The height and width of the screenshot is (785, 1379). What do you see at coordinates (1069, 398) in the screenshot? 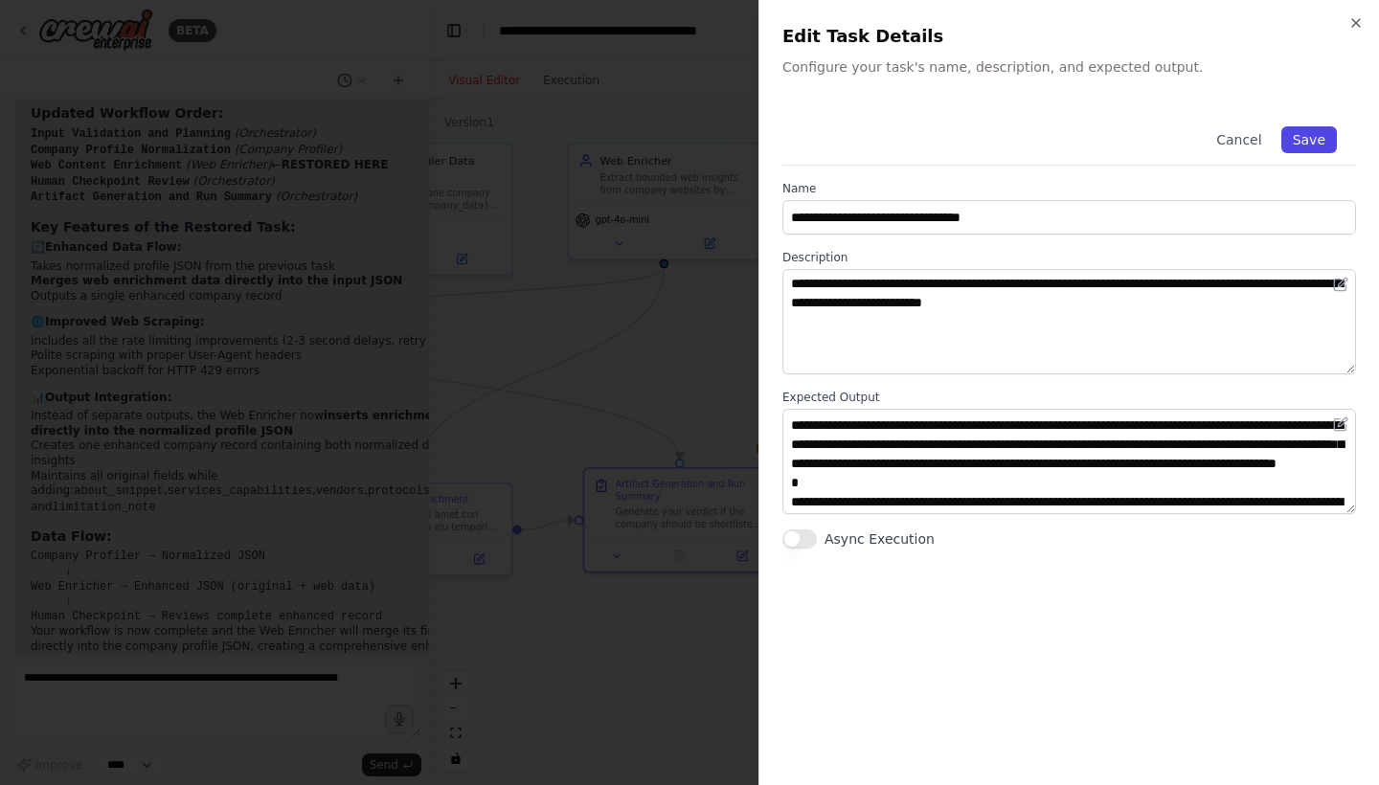
I see `label: Expected Output` at bounding box center [1069, 398].